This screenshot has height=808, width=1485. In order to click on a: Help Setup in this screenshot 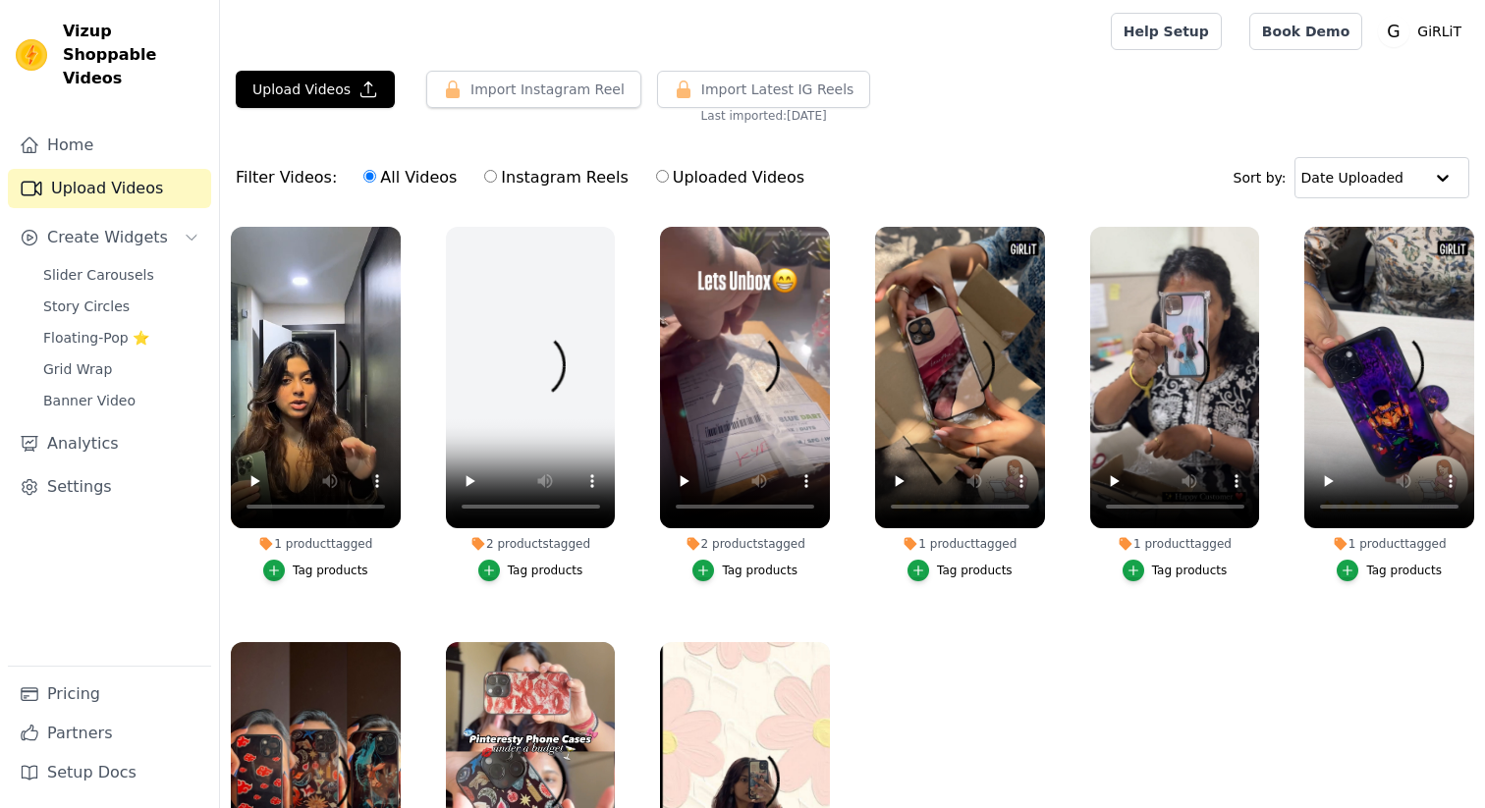, I will do `click(1166, 31)`.